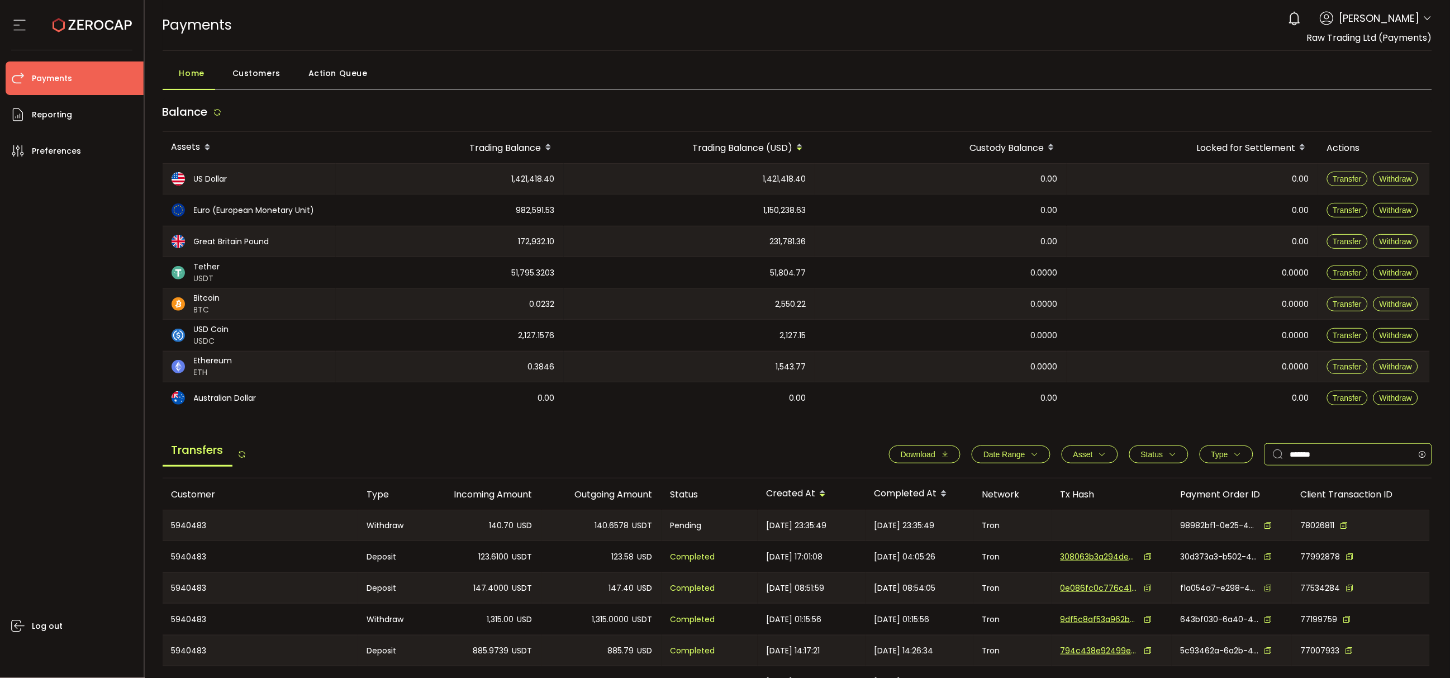 This screenshot has height=678, width=1450. Describe the element at coordinates (1361, 494) in the screenshot. I see `div: Client Transaction ID` at that location.